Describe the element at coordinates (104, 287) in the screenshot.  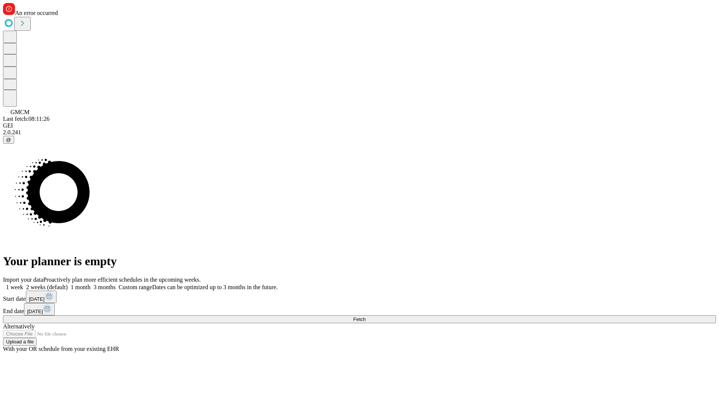
I see `span: 3 months` at that location.